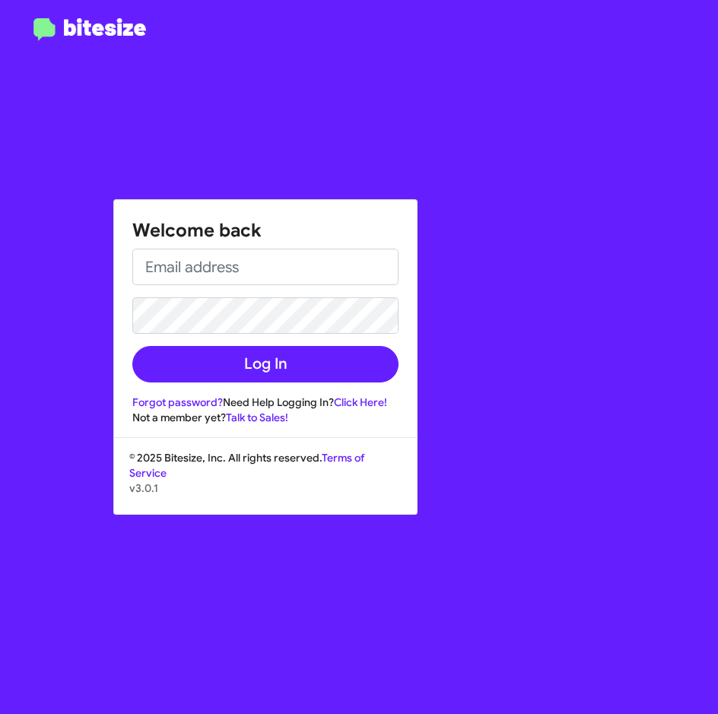 This screenshot has height=714, width=718. Describe the element at coordinates (265, 418) in the screenshot. I see `div: Not a member yet?` at that location.